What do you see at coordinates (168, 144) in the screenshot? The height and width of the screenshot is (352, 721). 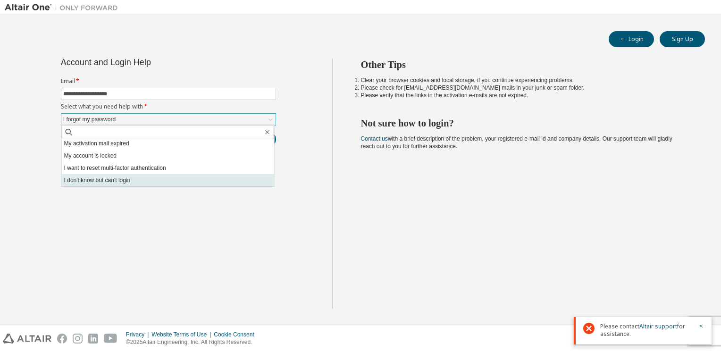 I see `li: My activation mail expired` at bounding box center [168, 144].